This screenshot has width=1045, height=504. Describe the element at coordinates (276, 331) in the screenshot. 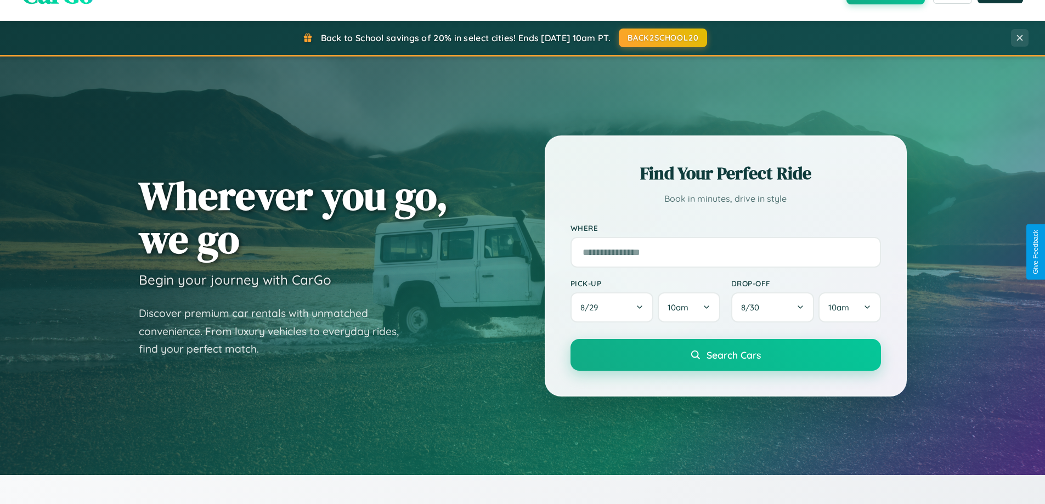

I see `p: Discover premium car rentals with unmatched convenience. From luxury vehicles to everyday rides, ...` at that location.